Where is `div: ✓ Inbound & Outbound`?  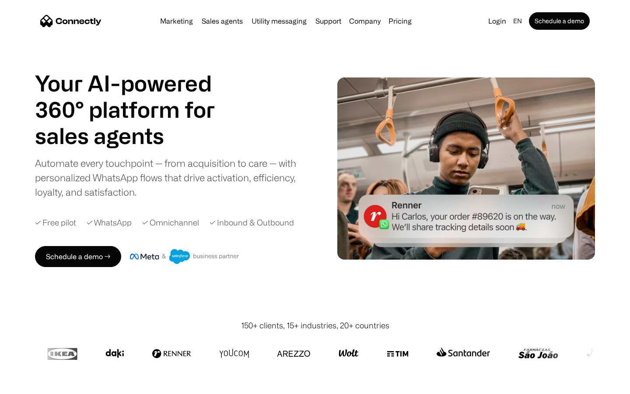
div: ✓ Inbound & Outbound is located at coordinates (251, 222).